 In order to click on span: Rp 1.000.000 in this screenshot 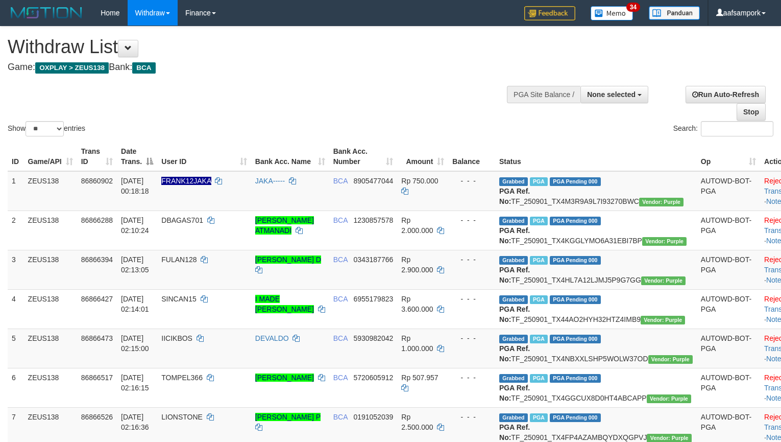, I will do `click(417, 343)`.